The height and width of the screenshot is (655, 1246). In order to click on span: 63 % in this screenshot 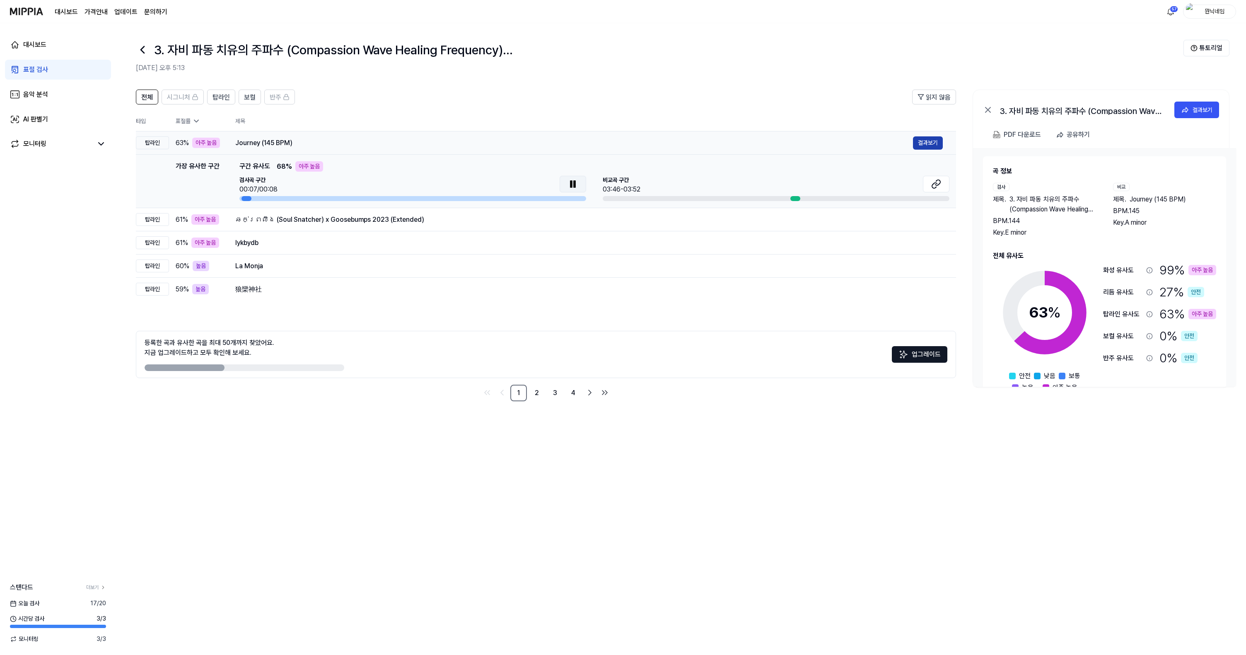, I will do `click(182, 143)`.